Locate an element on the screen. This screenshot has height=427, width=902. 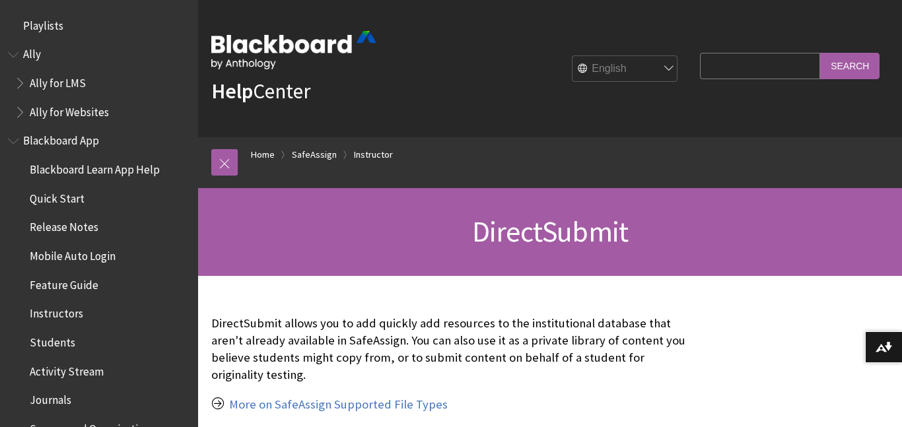
select: Site Language Selector is located at coordinates (626, 69).